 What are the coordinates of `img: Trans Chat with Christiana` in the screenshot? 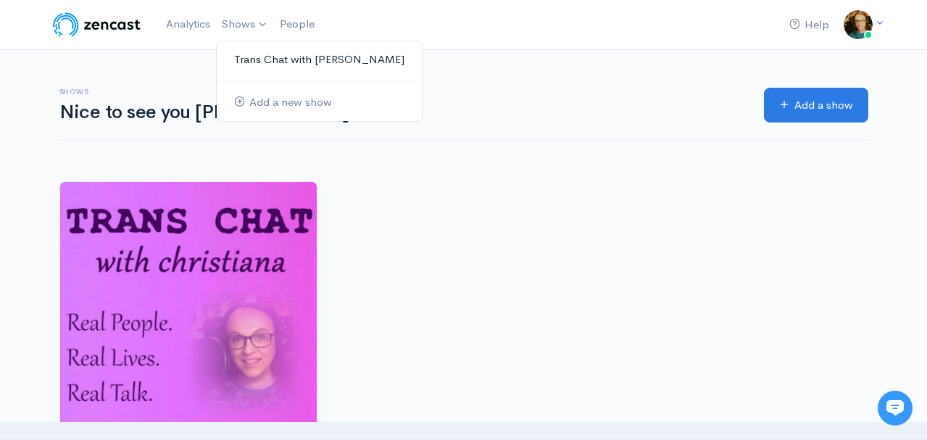 It's located at (188, 310).